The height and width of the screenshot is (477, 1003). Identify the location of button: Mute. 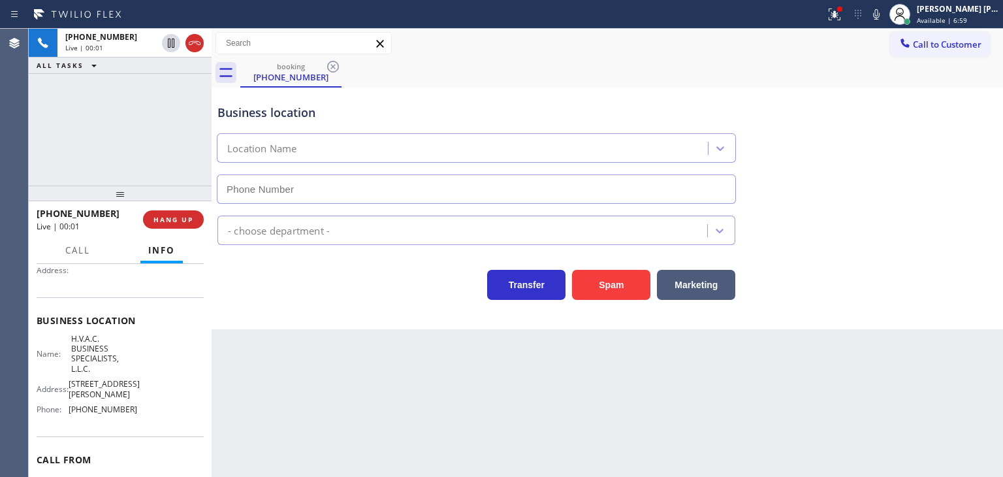
(877, 14).